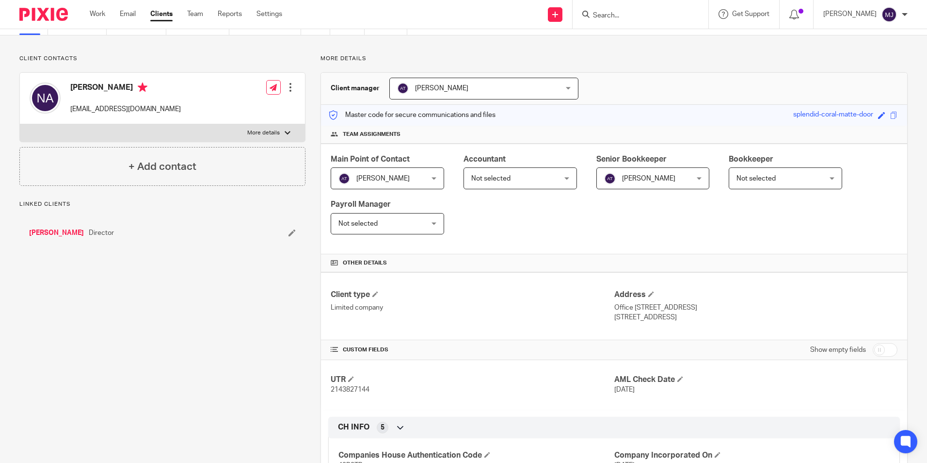 This screenshot has height=463, width=927. I want to click on span: CH INFO, so click(354, 427).